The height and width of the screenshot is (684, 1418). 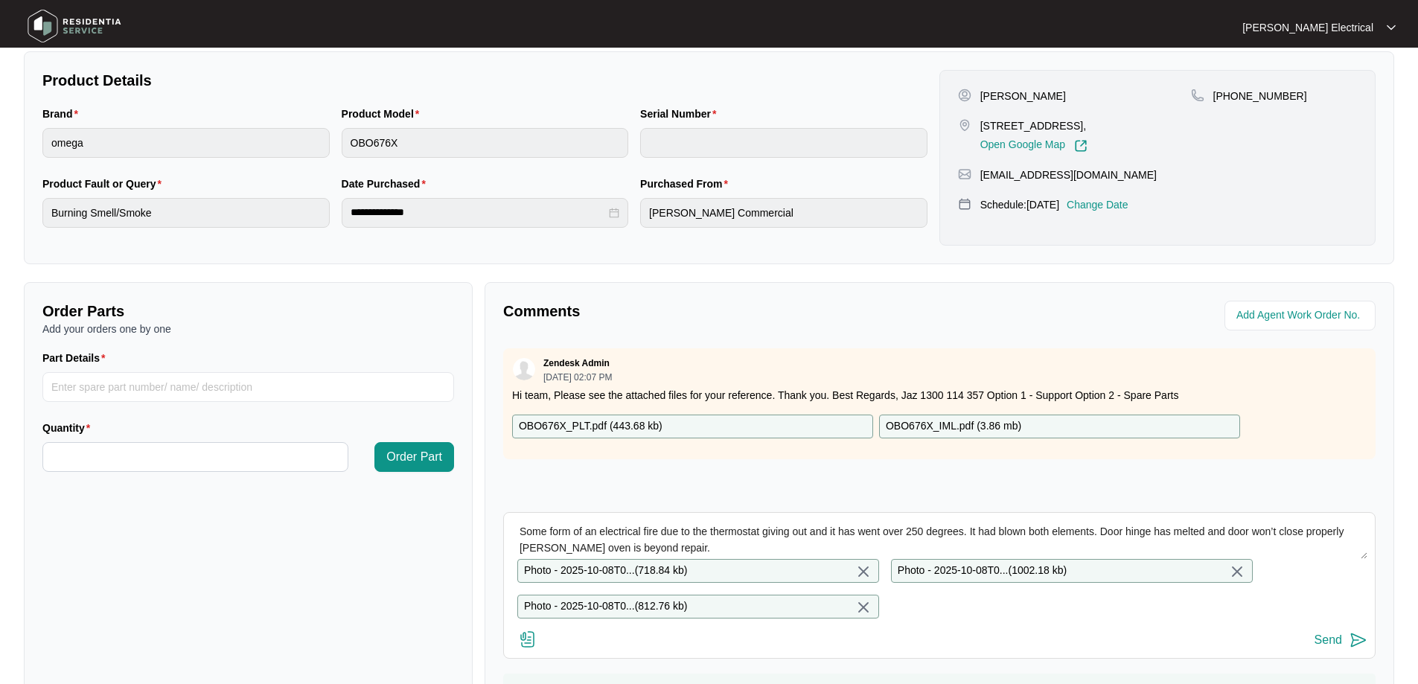 What do you see at coordinates (965, 95) in the screenshot?
I see `img: user-pin` at bounding box center [965, 95].